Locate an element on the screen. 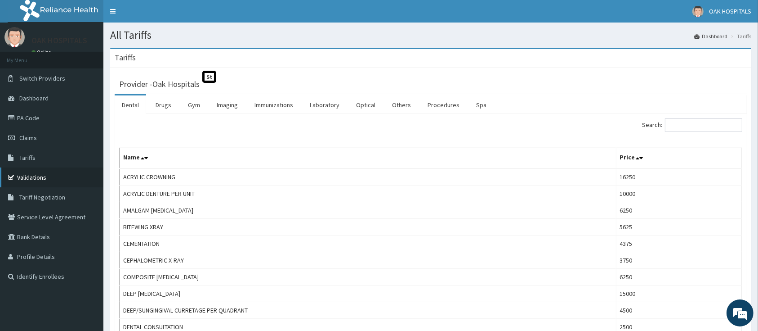  p: OAK HOSPITALS is located at coordinates (59, 40).